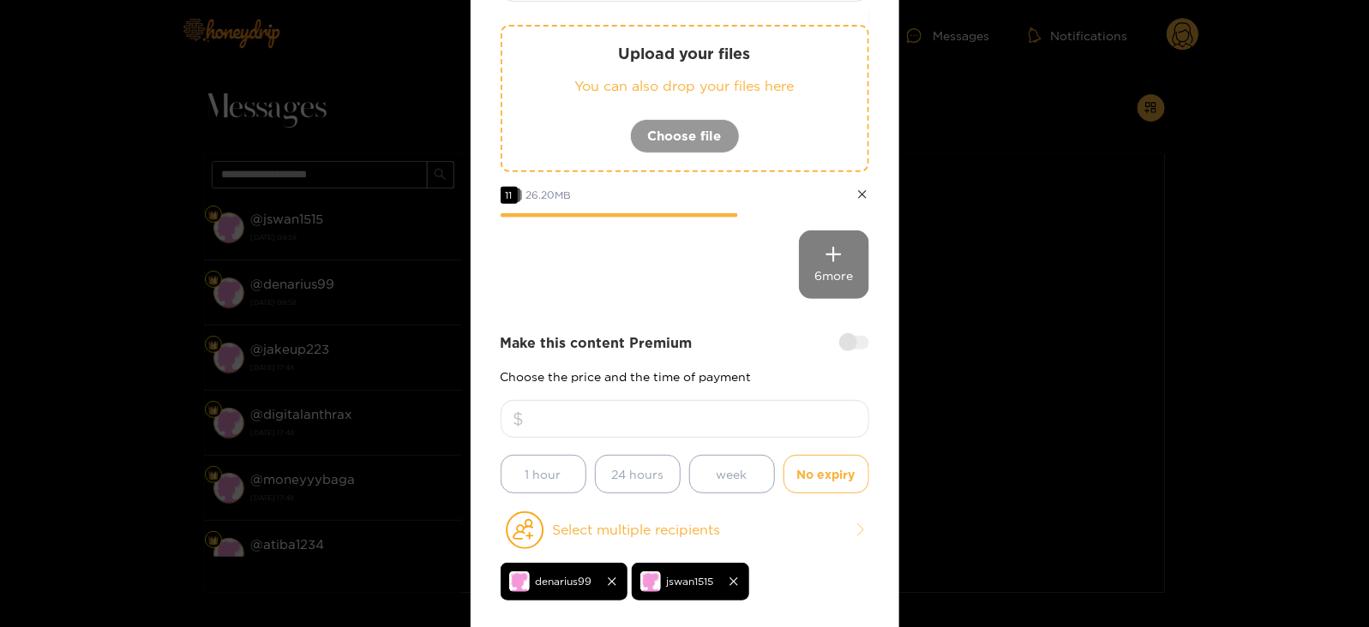 The width and height of the screenshot is (1369, 627). What do you see at coordinates (543, 474) in the screenshot?
I see `span: 1 hour` at bounding box center [543, 474].